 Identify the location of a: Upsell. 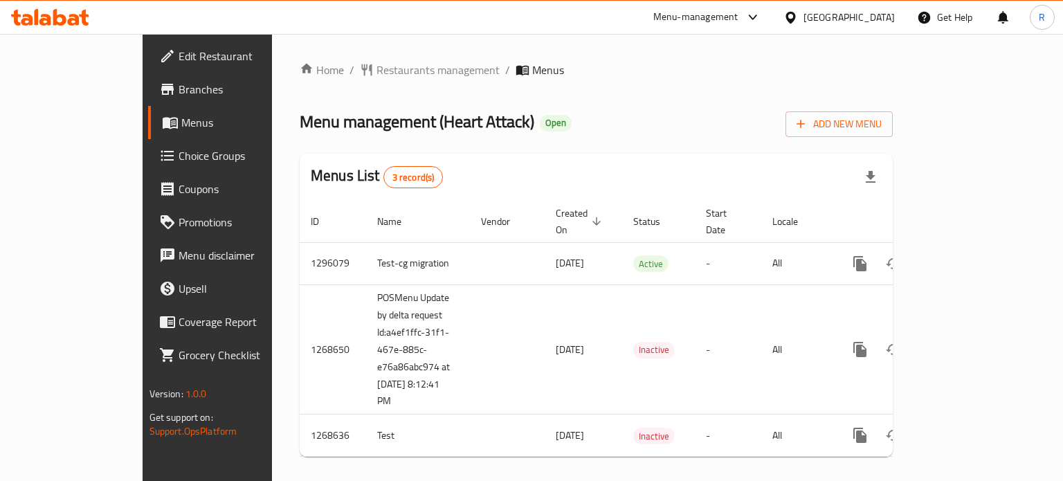
(234, 288).